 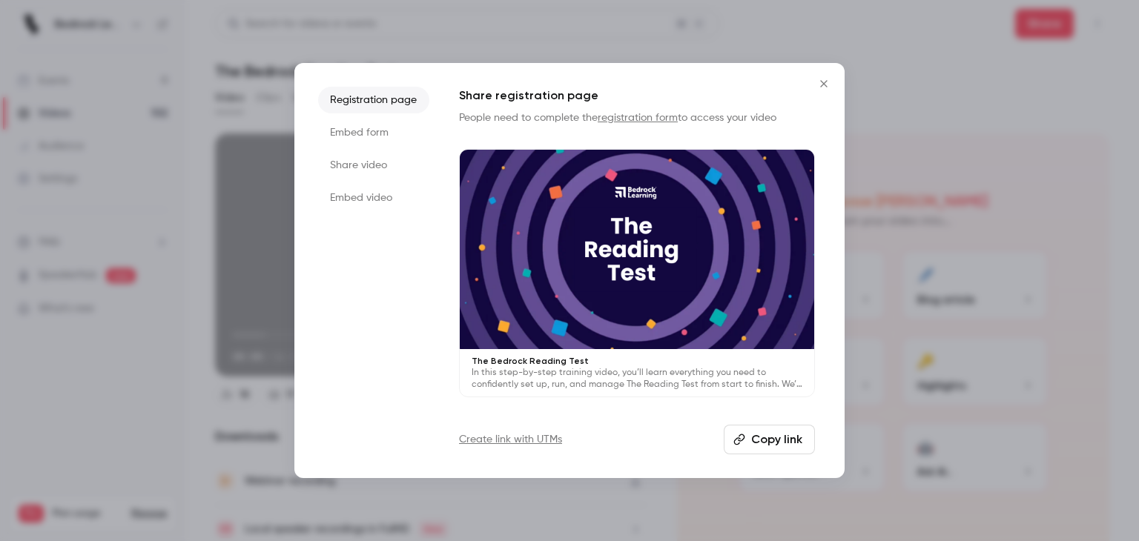 What do you see at coordinates (637, 118) in the screenshot?
I see `p: People need to complete the to access your video` at bounding box center [637, 118].